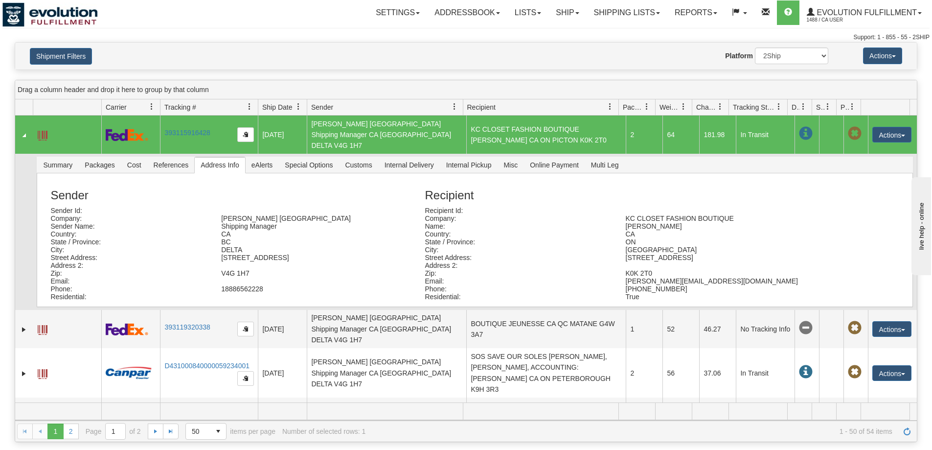  Describe the element at coordinates (24, 135) in the screenshot. I see `a: Collapse` at that location.